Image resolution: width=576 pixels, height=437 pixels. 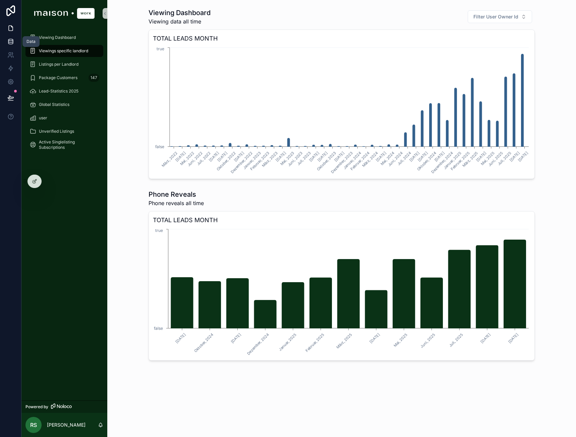 I want to click on text: Mai, 2022, so click(x=187, y=158).